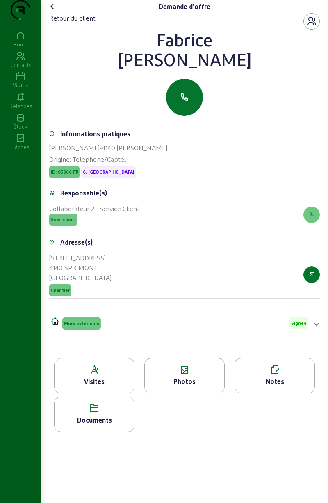  I want to click on div: Origine: Telephone/Captel, so click(185, 159).